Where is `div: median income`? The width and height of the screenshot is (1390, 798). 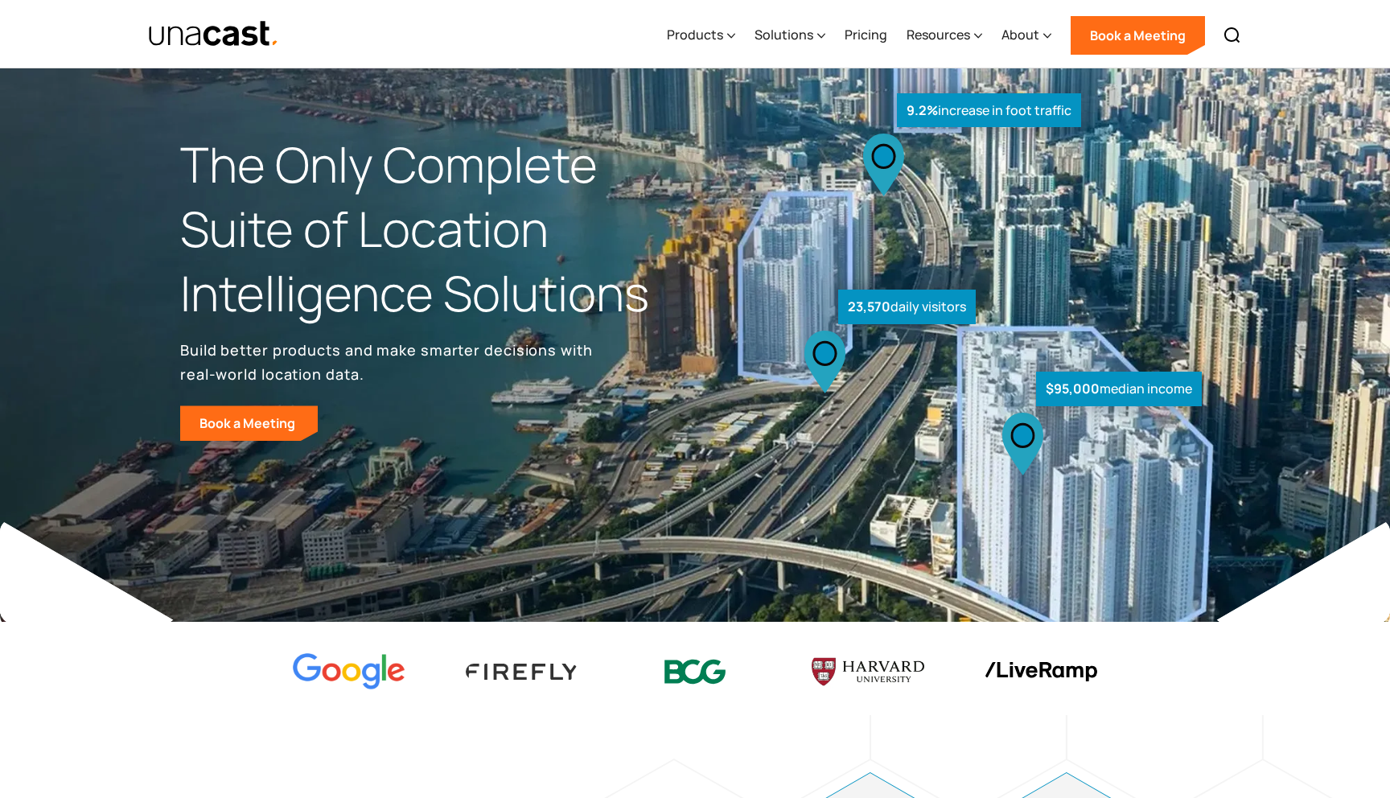 div: median income is located at coordinates (1119, 389).